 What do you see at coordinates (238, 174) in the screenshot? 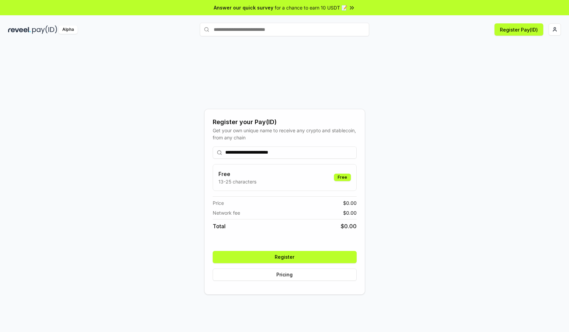
I see `h3: Free` at bounding box center [238, 174].